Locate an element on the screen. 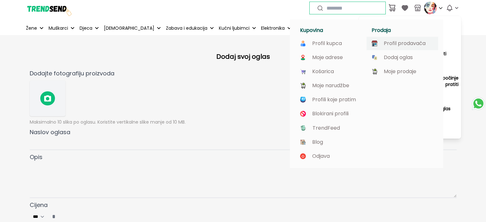  p: Košarica is located at coordinates (323, 72).